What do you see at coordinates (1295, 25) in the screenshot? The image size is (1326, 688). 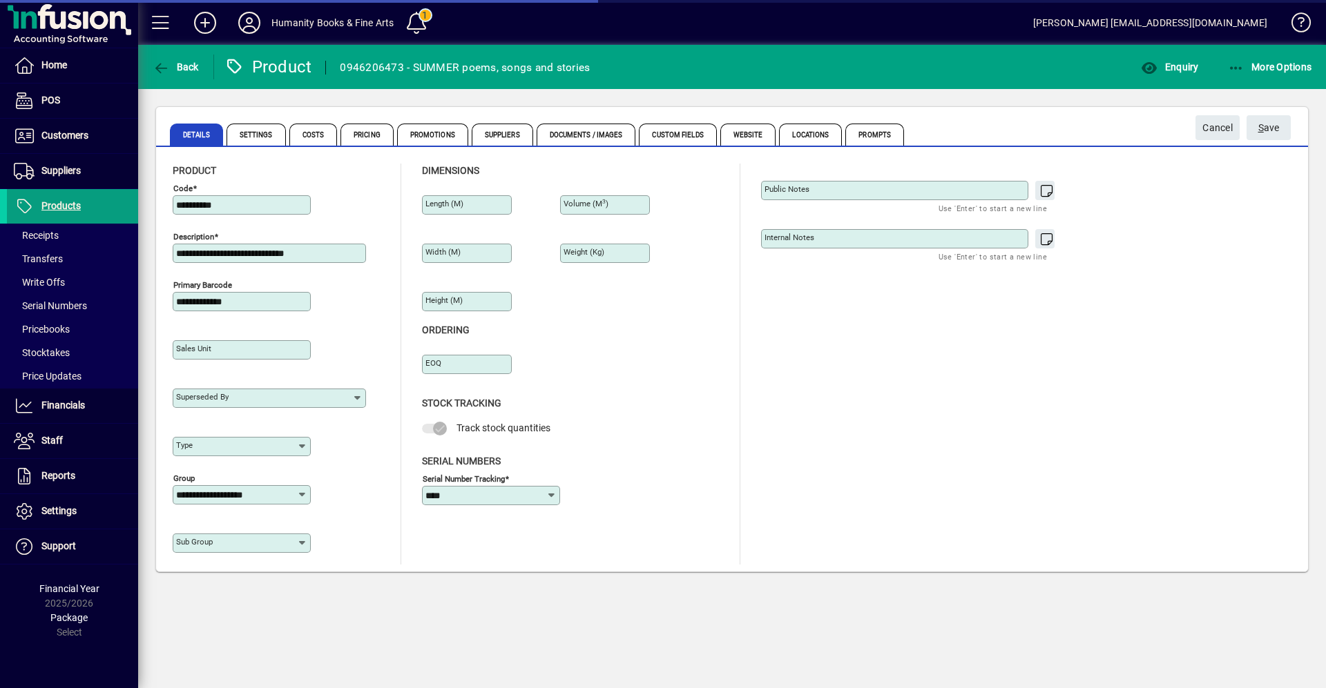 I see `a: Knowledge Base` at bounding box center [1295, 25].